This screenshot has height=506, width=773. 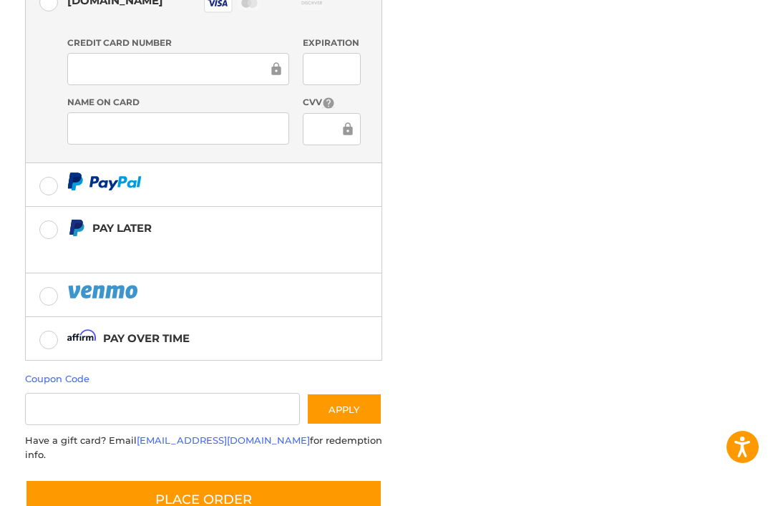 I want to click on label: Credit Card Number, so click(x=178, y=43).